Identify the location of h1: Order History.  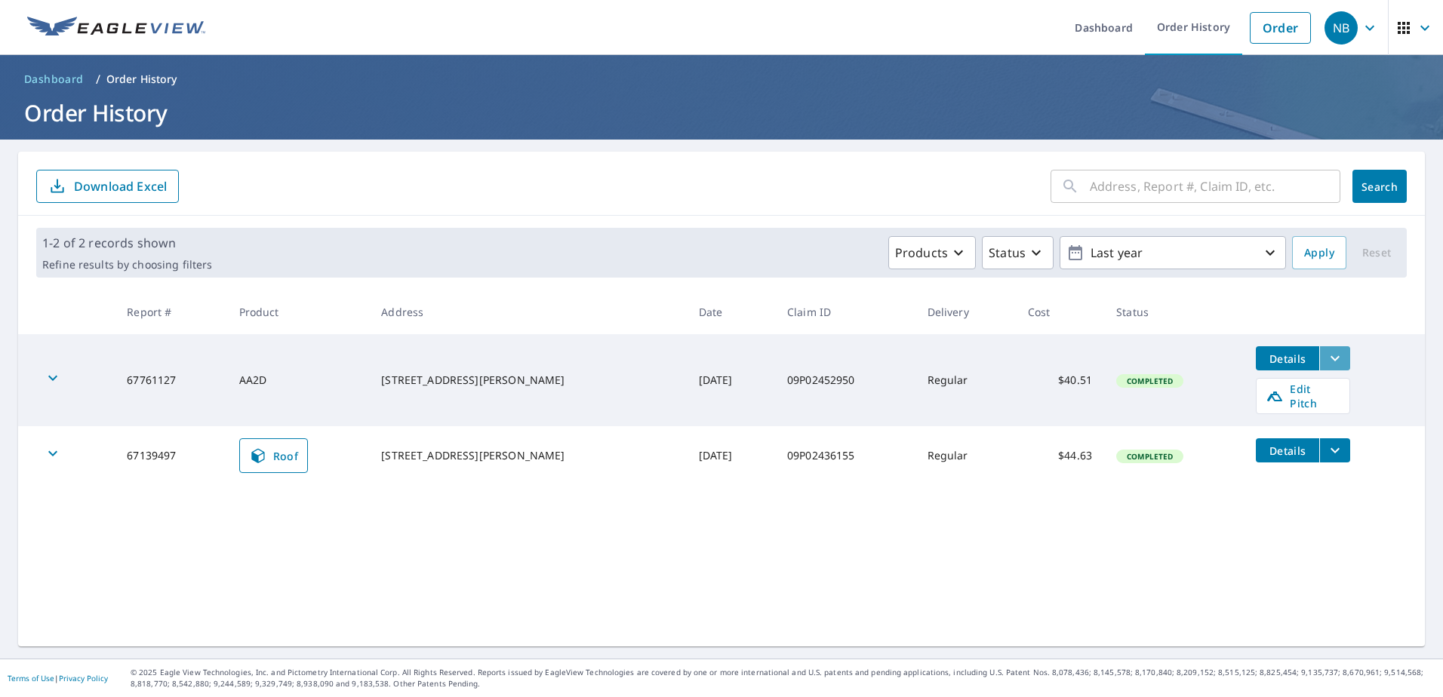
(721, 112).